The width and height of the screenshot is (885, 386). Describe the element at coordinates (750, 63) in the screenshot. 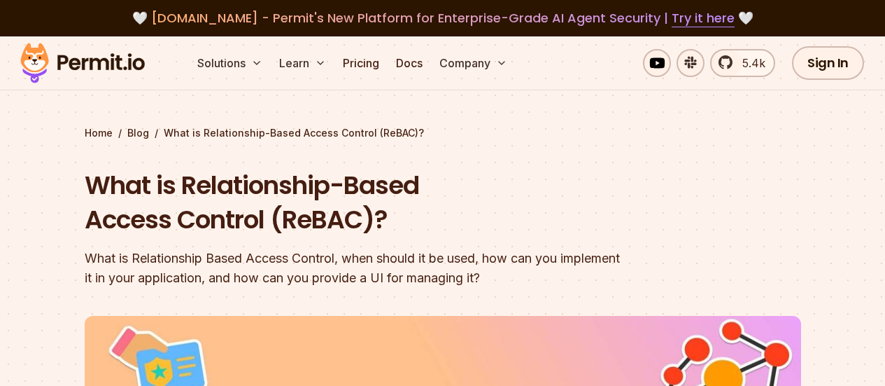

I see `span: 5.4k` at that location.